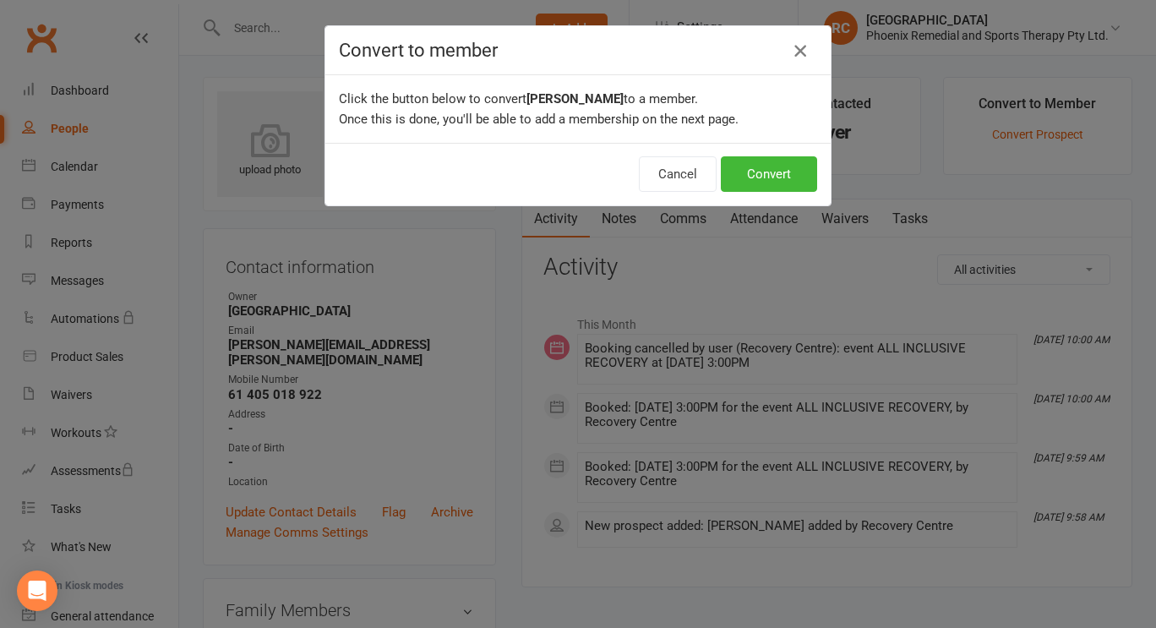  I want to click on div: Click the button below to convert to a member. Once this is done, you'll be able to add a members..., so click(578, 109).